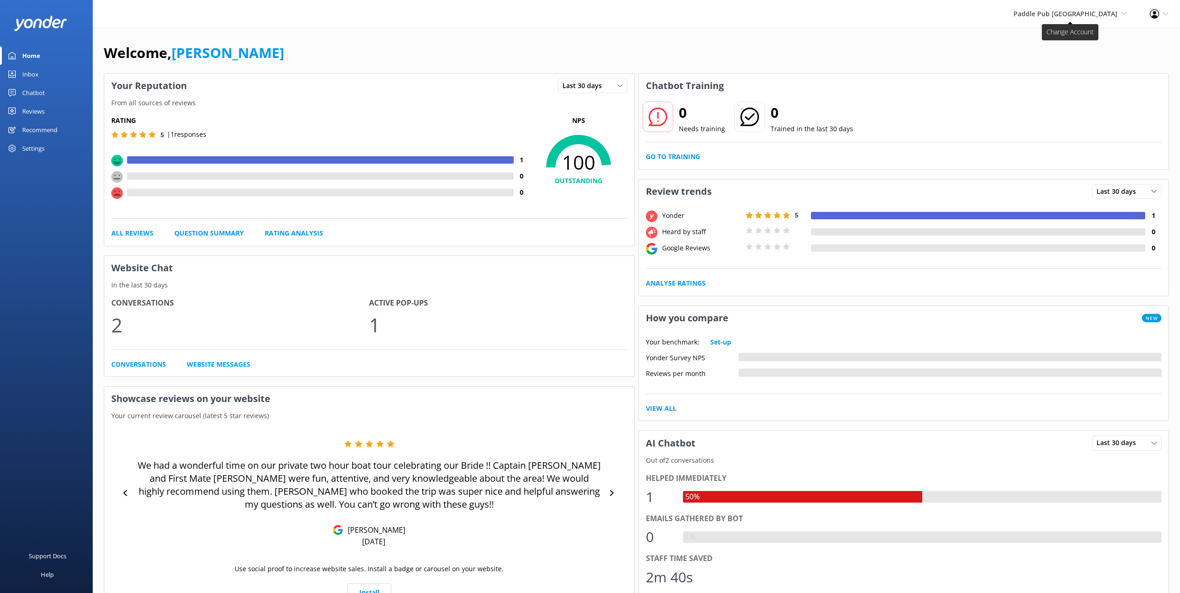 The image size is (1180, 593). Describe the element at coordinates (903, 478) in the screenshot. I see `div: Helped immediately` at that location.